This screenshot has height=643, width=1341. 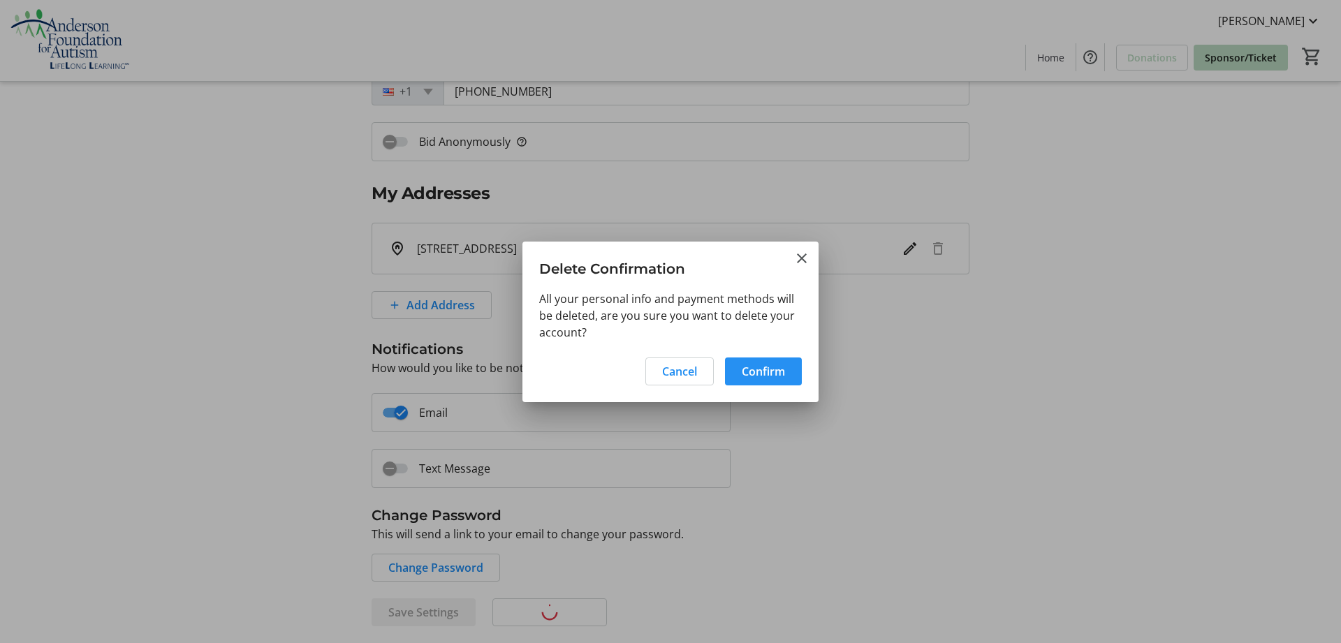 I want to click on span: Confirm, so click(x=763, y=371).